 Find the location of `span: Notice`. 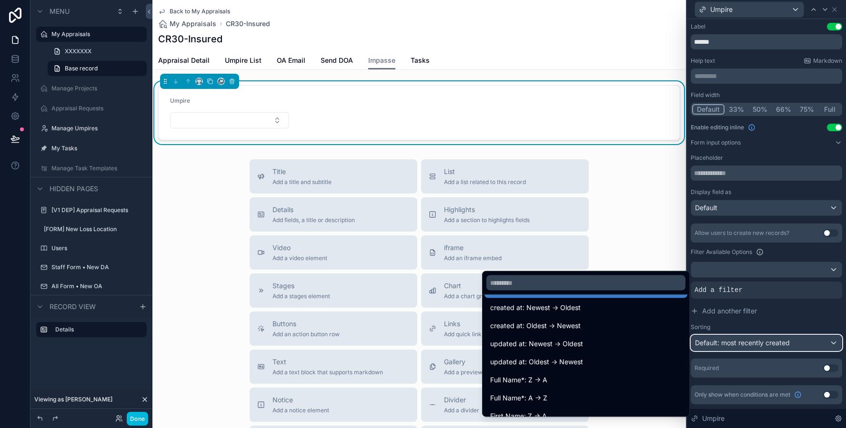

span: Notice is located at coordinates (300, 400).